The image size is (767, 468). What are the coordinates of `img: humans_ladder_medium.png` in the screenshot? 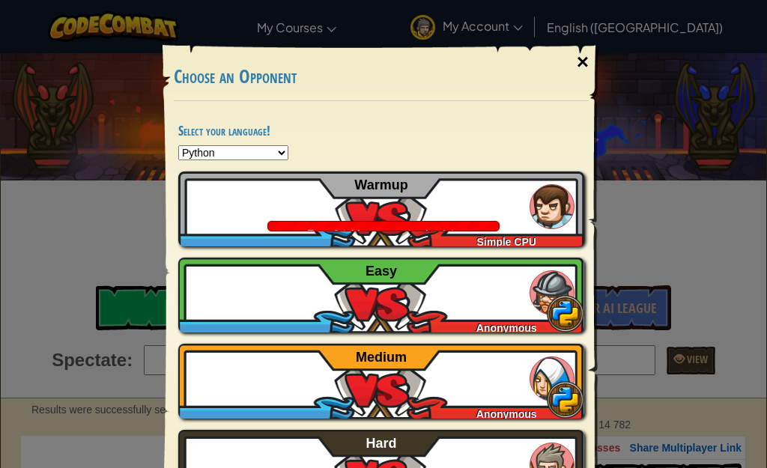 It's located at (552, 379).